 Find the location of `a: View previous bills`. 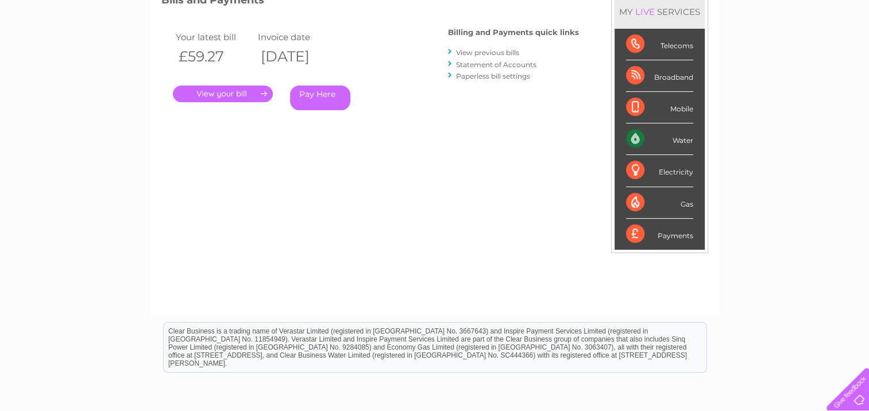

a: View previous bills is located at coordinates (488, 52).